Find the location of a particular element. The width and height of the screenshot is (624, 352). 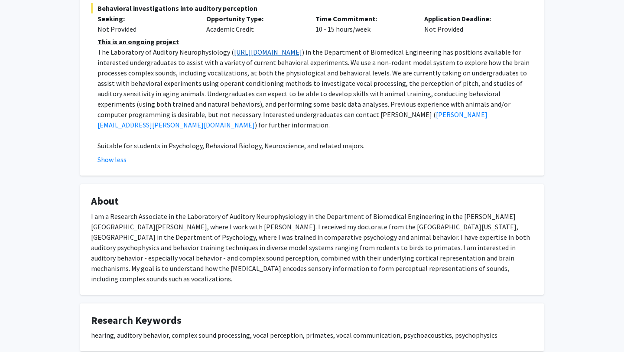

p: Application Deadline: is located at coordinates (472, 19).